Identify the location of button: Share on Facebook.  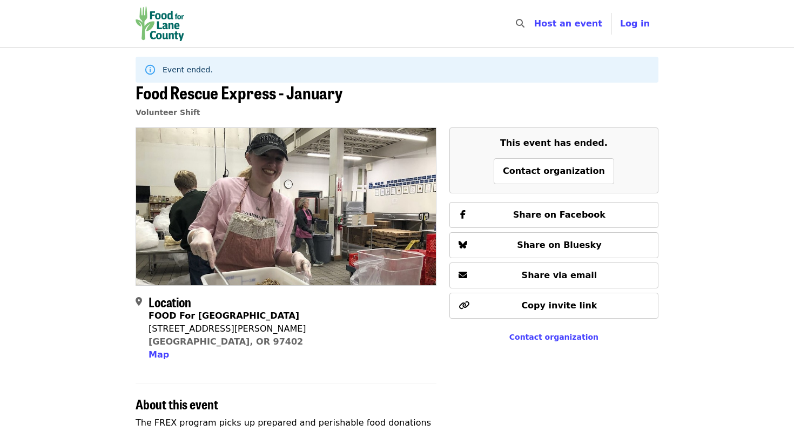
(554, 215).